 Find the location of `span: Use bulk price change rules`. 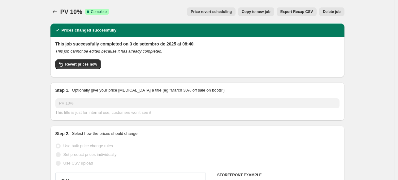

span: Use bulk price change rules is located at coordinates (88, 146).